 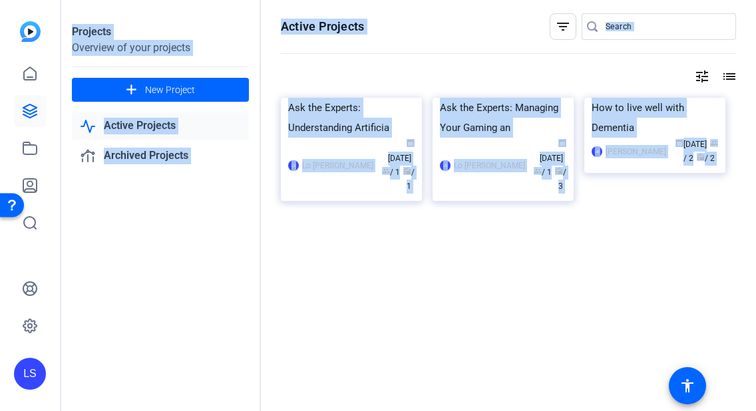 What do you see at coordinates (351, 118) in the screenshot?
I see `div: Ask the Experts: Understanding Artificia` at bounding box center [351, 118].